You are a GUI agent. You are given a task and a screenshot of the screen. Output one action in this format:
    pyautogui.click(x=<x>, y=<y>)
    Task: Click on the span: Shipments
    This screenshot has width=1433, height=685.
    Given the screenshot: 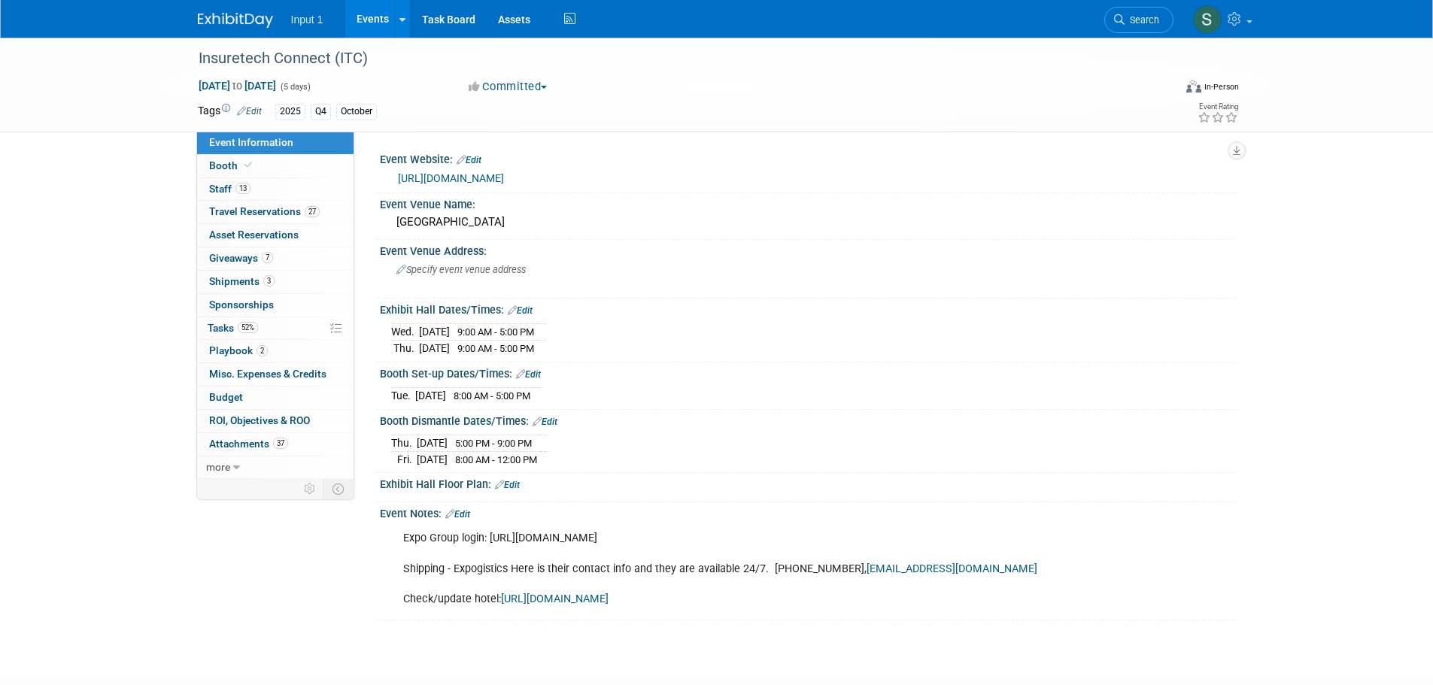 What is the action you would take?
    pyautogui.click(x=241, y=281)
    